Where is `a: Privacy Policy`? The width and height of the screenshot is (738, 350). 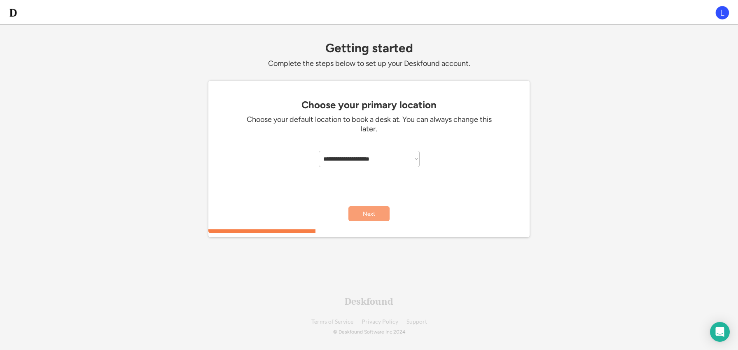 a: Privacy Policy is located at coordinates (380, 322).